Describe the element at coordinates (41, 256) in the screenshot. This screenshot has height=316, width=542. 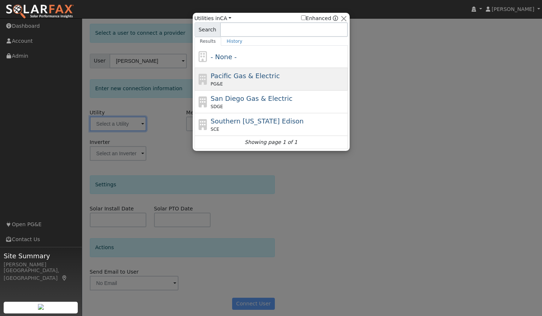
I see `span: Site Summary` at that location.